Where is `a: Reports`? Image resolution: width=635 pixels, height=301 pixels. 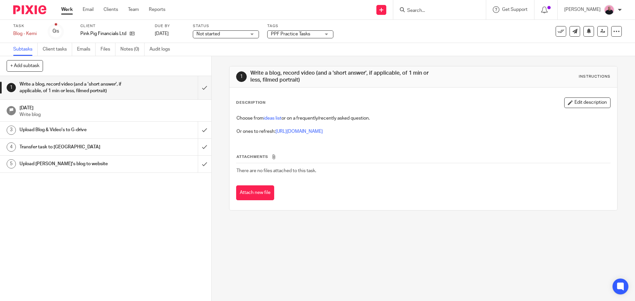
a: Reports is located at coordinates (157, 10).